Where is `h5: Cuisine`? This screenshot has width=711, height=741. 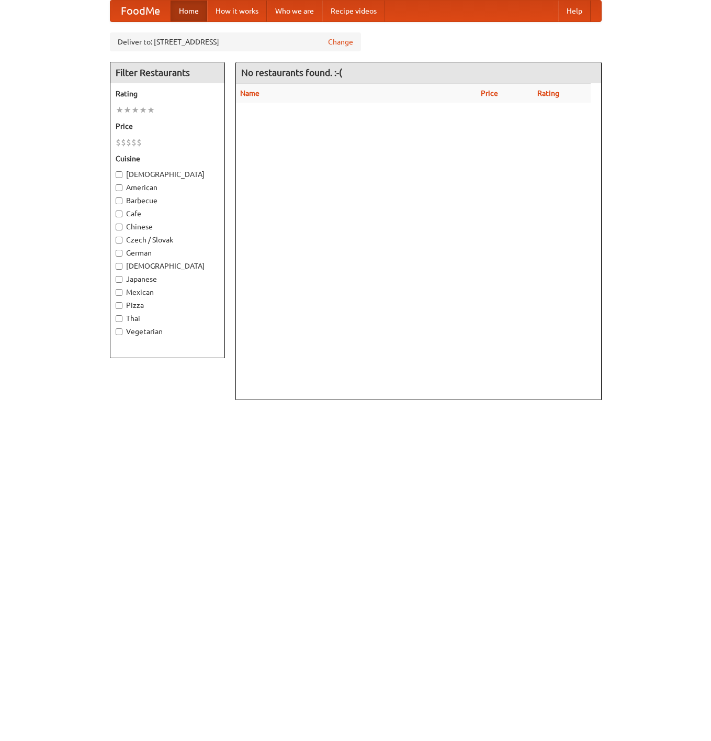
h5: Cuisine is located at coordinates (168, 159).